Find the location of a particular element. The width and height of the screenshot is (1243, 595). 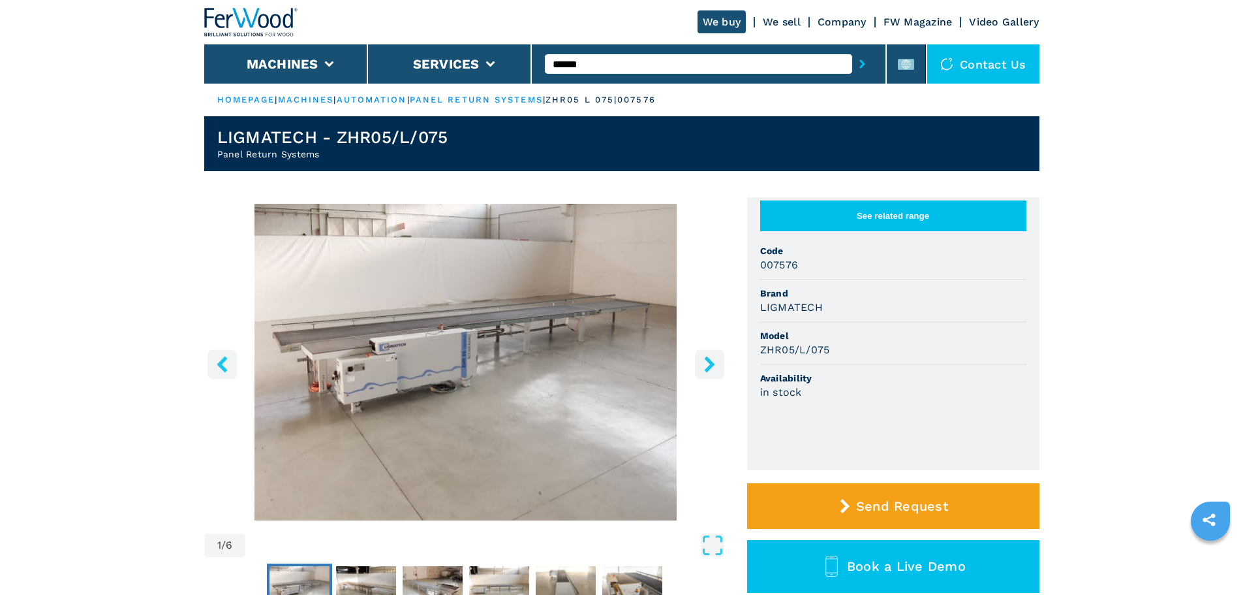

button: Machines is located at coordinates (283, 64).